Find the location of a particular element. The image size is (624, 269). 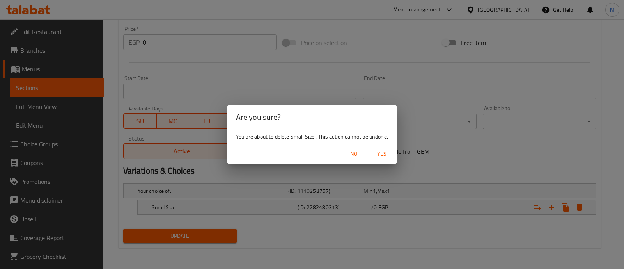

div: You are about to delete Small Size . This action cannot be undone. is located at coordinates (312, 137).